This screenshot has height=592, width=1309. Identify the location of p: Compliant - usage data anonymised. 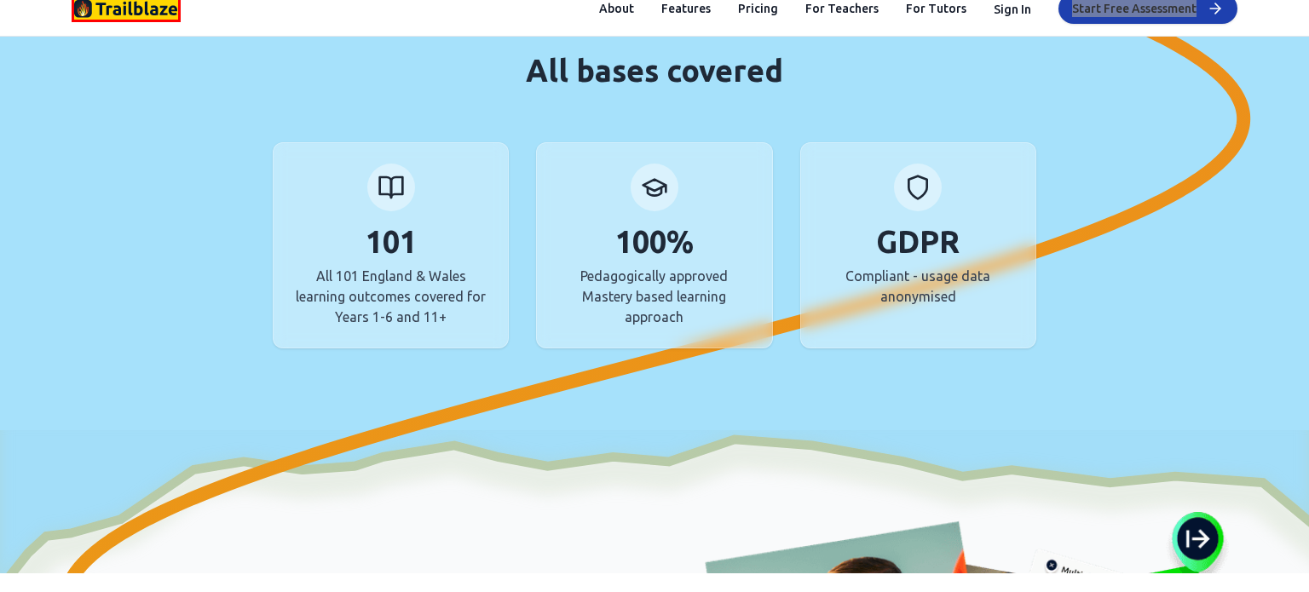
(918, 286).